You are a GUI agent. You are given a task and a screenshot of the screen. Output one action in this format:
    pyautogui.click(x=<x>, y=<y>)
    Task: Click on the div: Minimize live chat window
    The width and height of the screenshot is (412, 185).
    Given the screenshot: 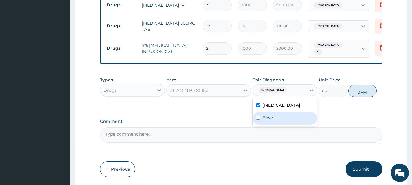 What is the action you would take?
    pyautogui.click(x=107, y=10)
    